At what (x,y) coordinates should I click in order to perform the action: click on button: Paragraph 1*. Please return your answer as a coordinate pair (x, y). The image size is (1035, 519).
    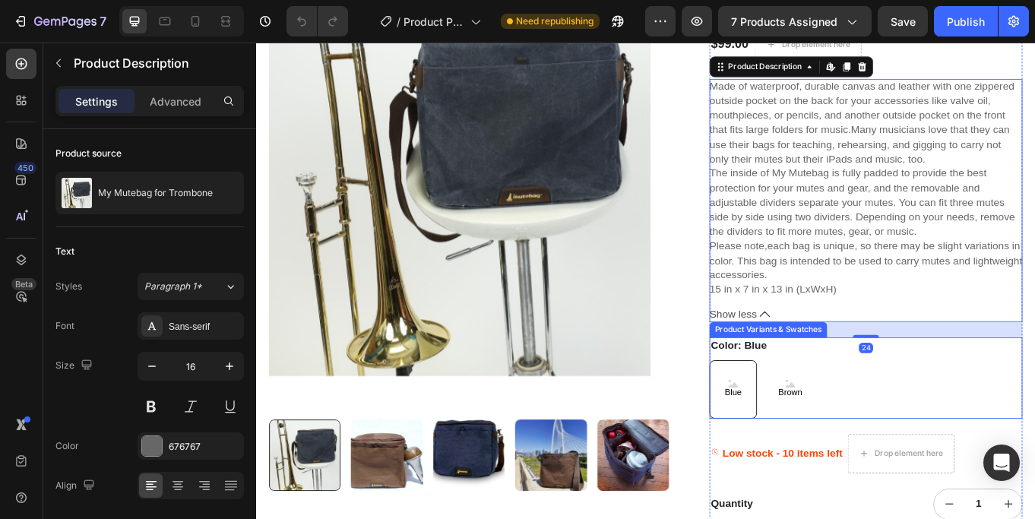
    Looking at the image, I should click on (191, 286).